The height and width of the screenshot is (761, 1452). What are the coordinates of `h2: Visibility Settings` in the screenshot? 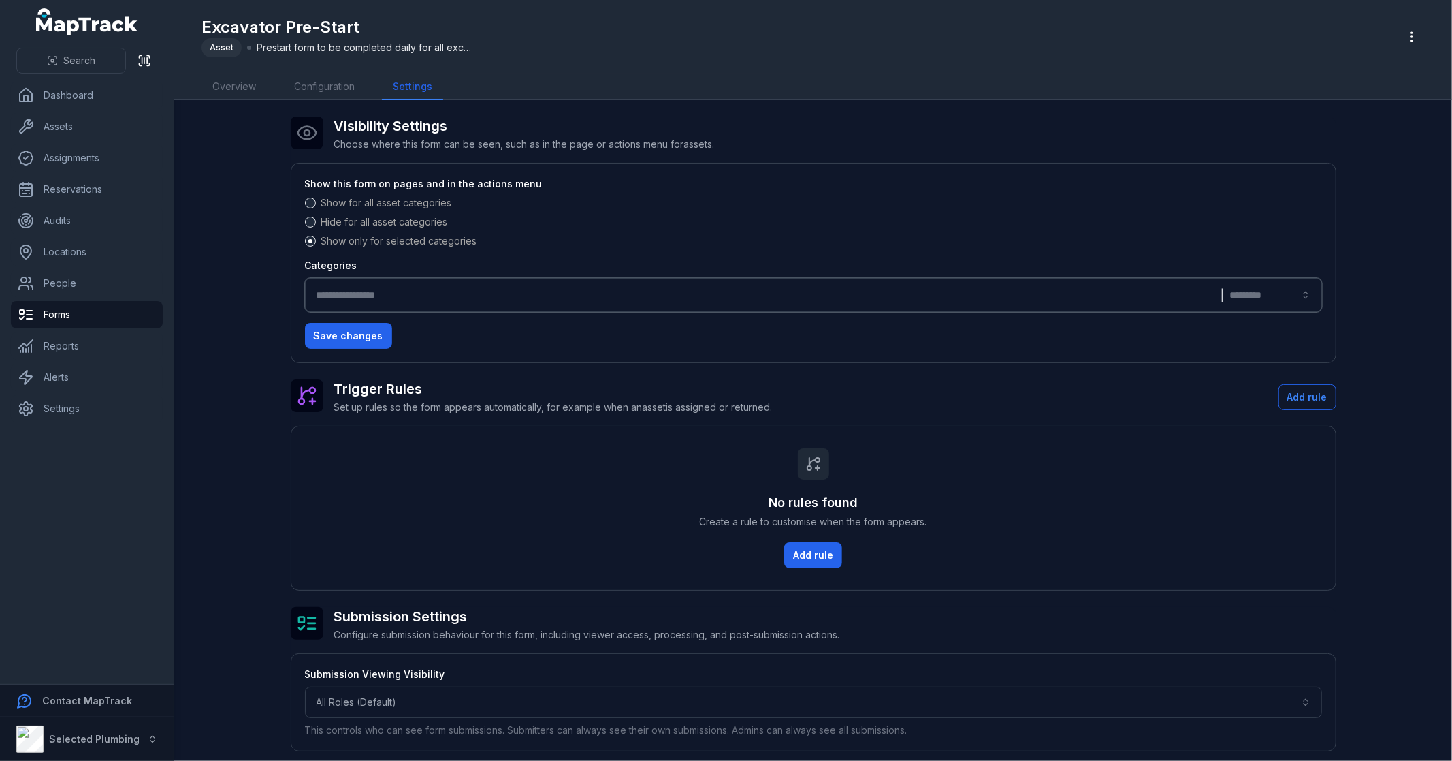 It's located at (524, 126).